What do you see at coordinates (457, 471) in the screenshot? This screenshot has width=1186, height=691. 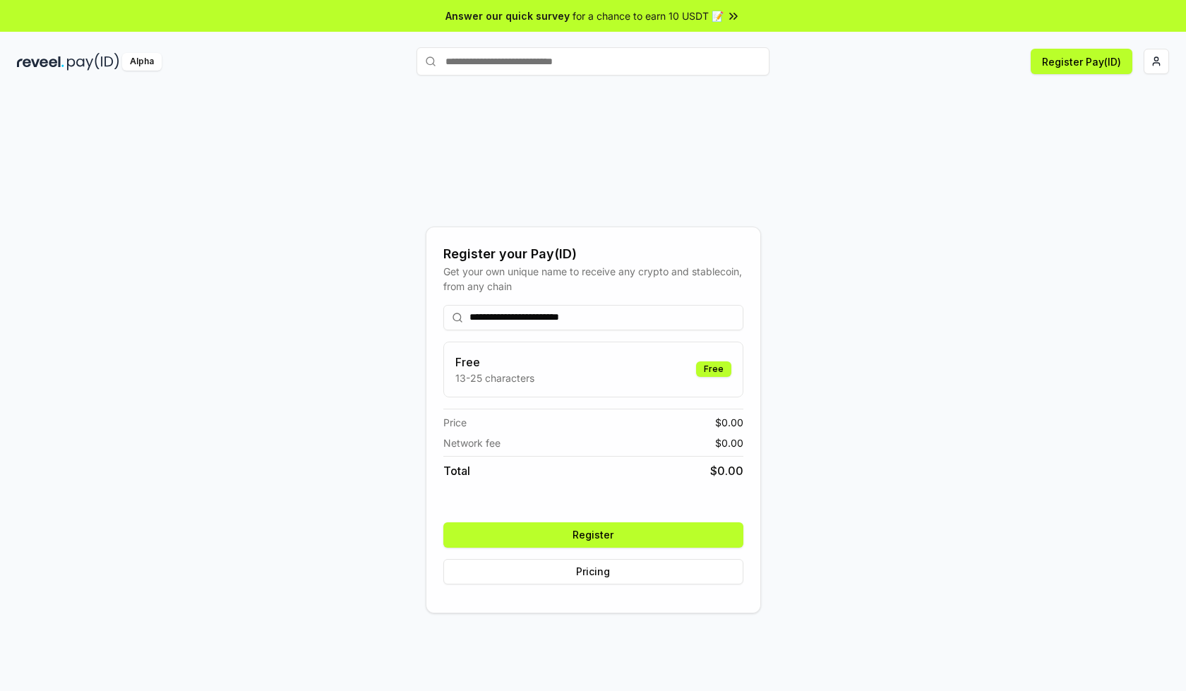 I see `span: Total` at bounding box center [457, 471].